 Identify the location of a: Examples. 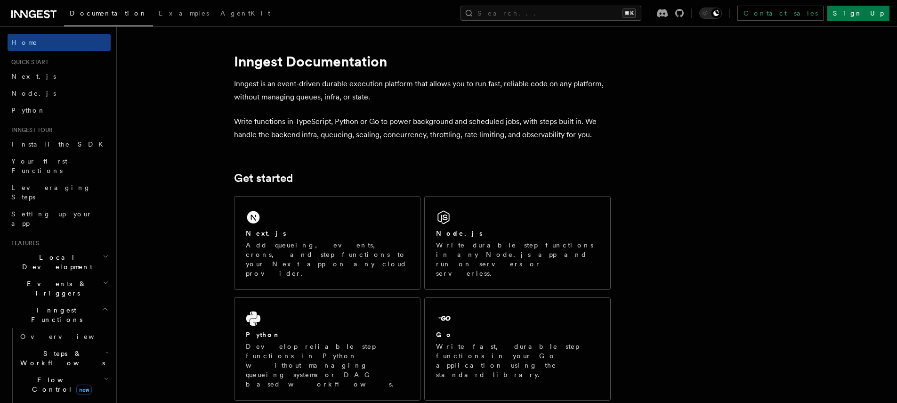
(184, 14).